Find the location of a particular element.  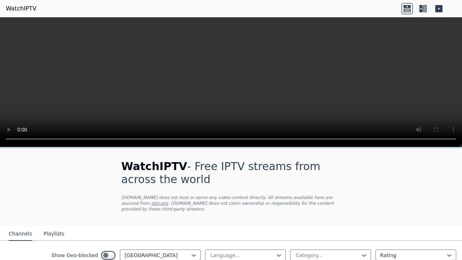

h1: - Free IPTV streams from across the world is located at coordinates (231, 173).